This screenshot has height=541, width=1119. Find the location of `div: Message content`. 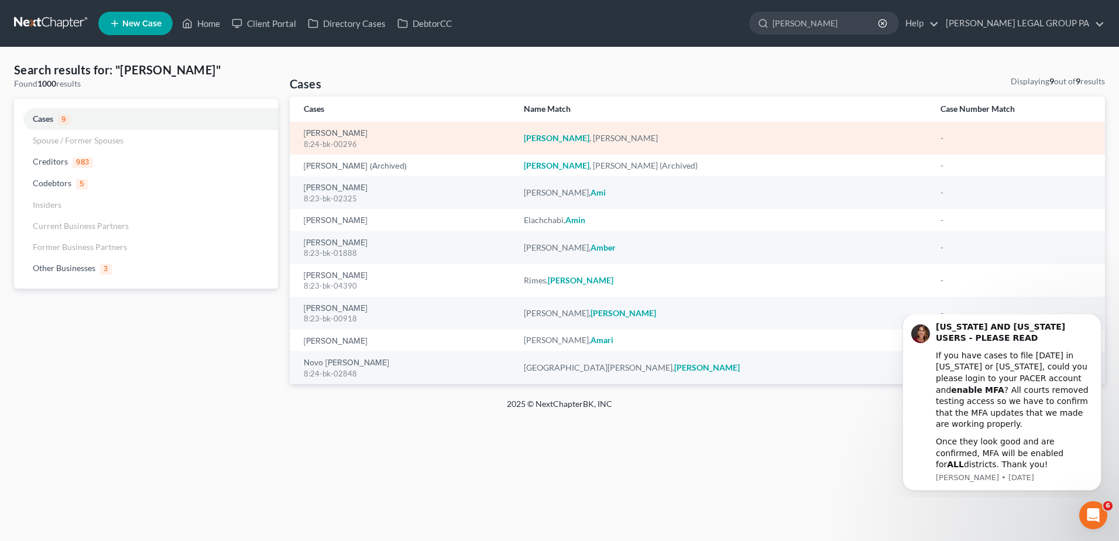

div: Message content is located at coordinates (129, 81).